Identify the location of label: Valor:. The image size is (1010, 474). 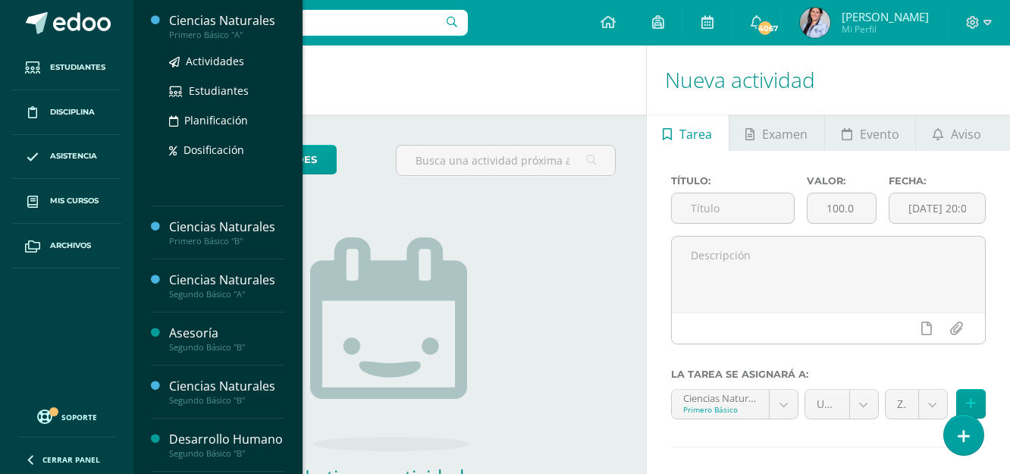
(841, 180).